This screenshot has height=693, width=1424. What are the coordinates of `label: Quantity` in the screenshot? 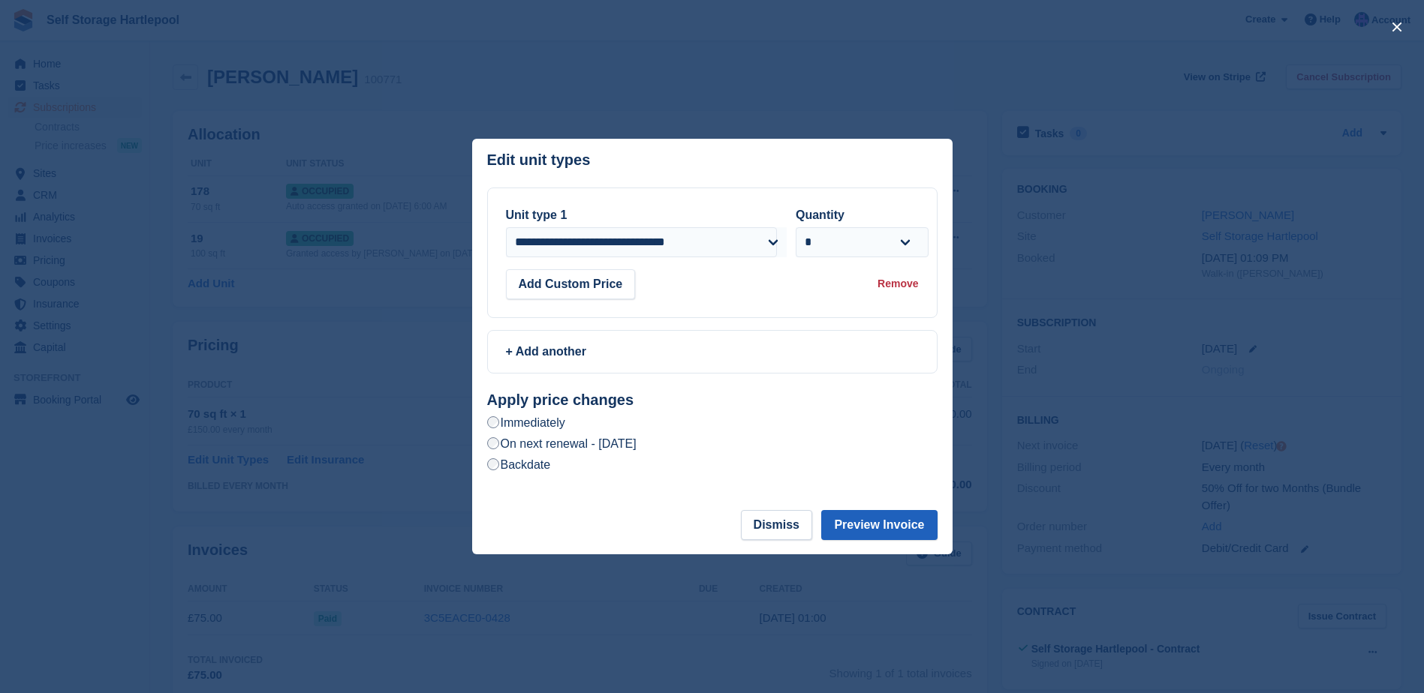 It's located at (820, 215).